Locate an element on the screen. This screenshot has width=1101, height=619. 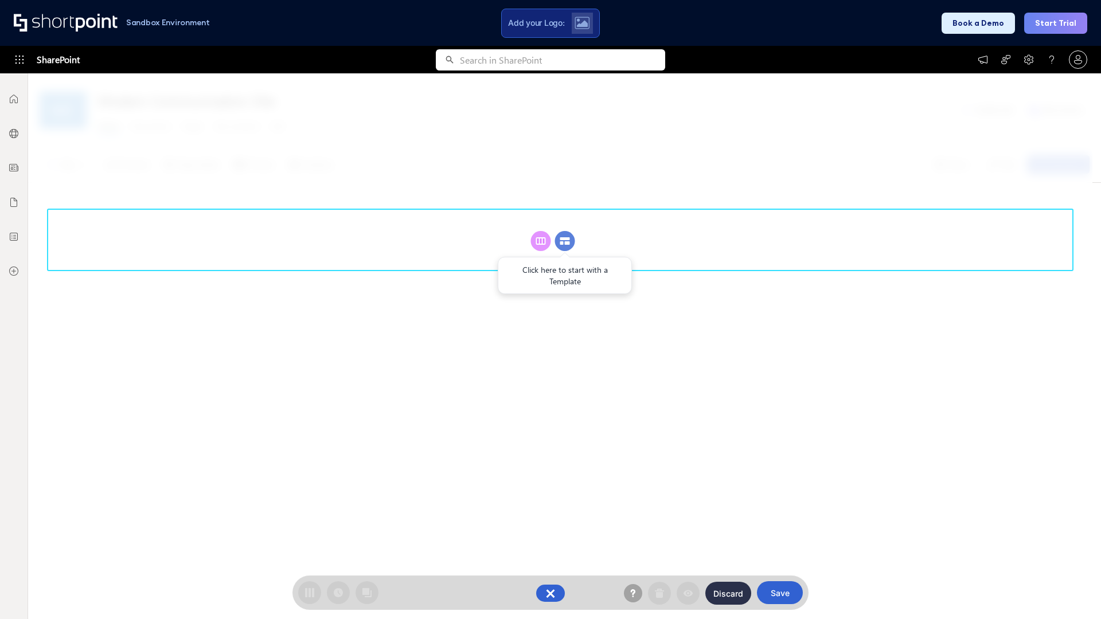
button: Save is located at coordinates (780, 593).